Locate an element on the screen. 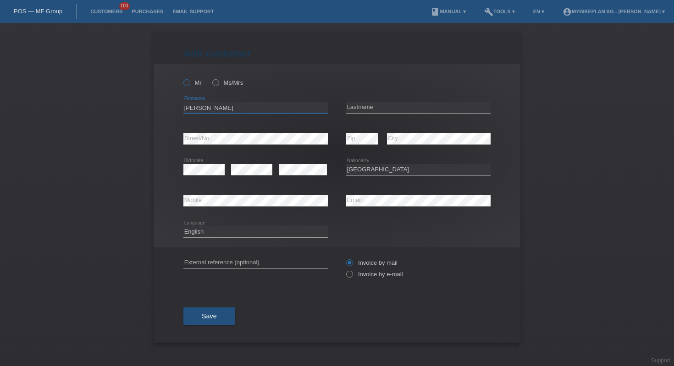 This screenshot has height=366, width=674. i: build is located at coordinates (489, 12).